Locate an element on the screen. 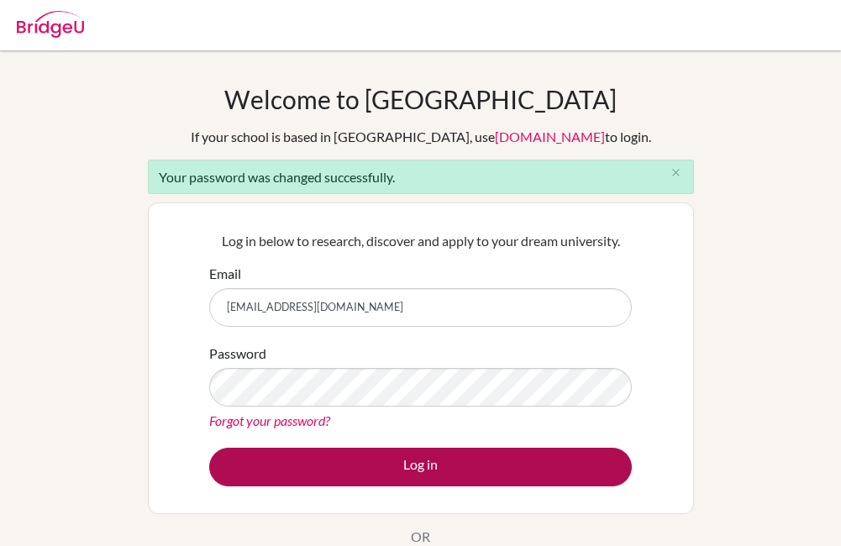  button: Log in is located at coordinates (420, 467).